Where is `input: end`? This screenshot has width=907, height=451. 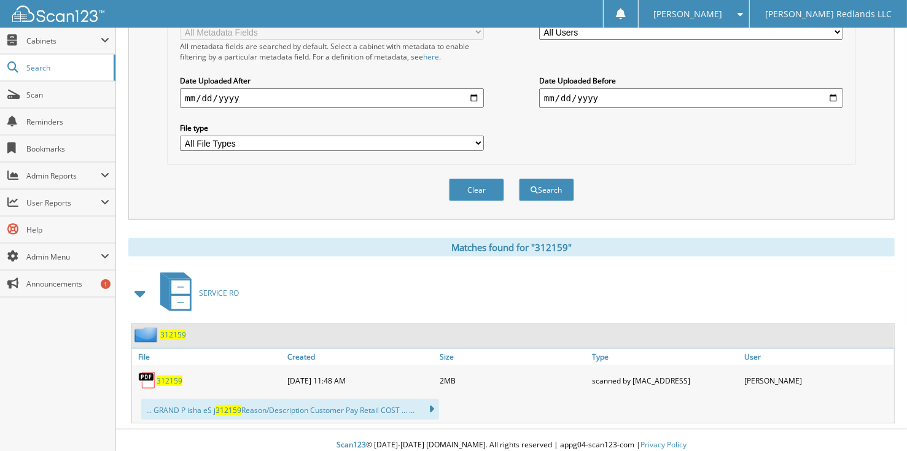
input: end is located at coordinates (691, 98).